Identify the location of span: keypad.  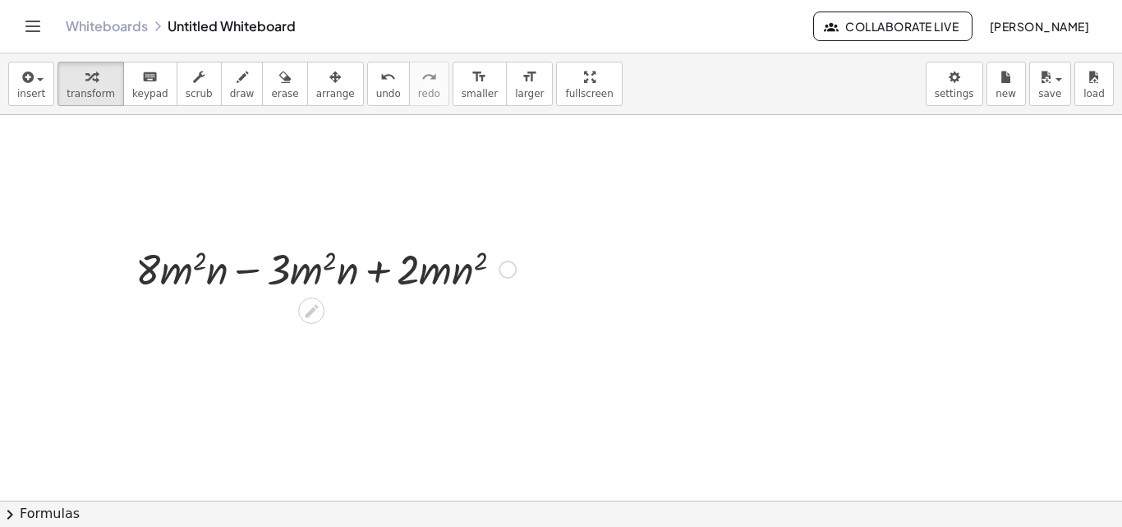
(150, 94).